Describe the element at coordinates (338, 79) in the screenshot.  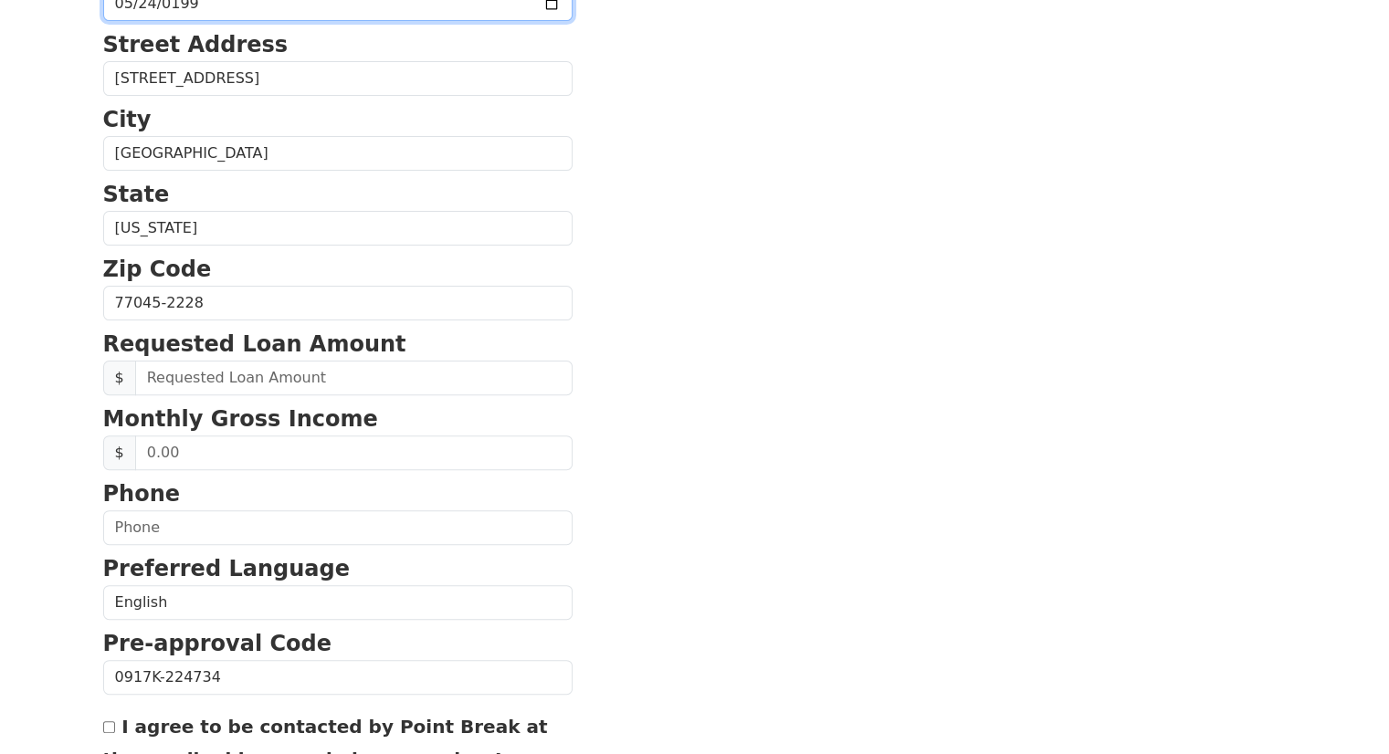
I see `input: Street Address` at that location.